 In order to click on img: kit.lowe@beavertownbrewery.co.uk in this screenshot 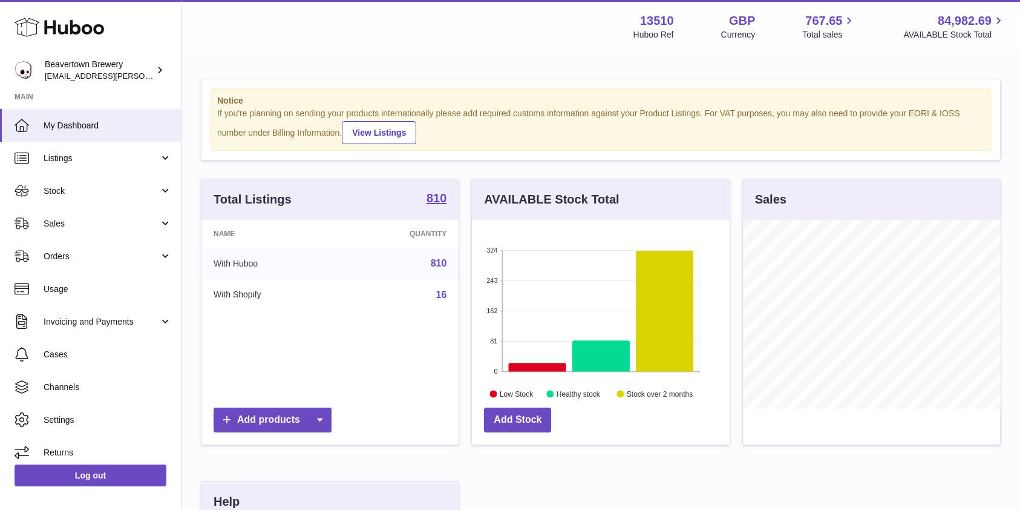, I will do `click(24, 70)`.